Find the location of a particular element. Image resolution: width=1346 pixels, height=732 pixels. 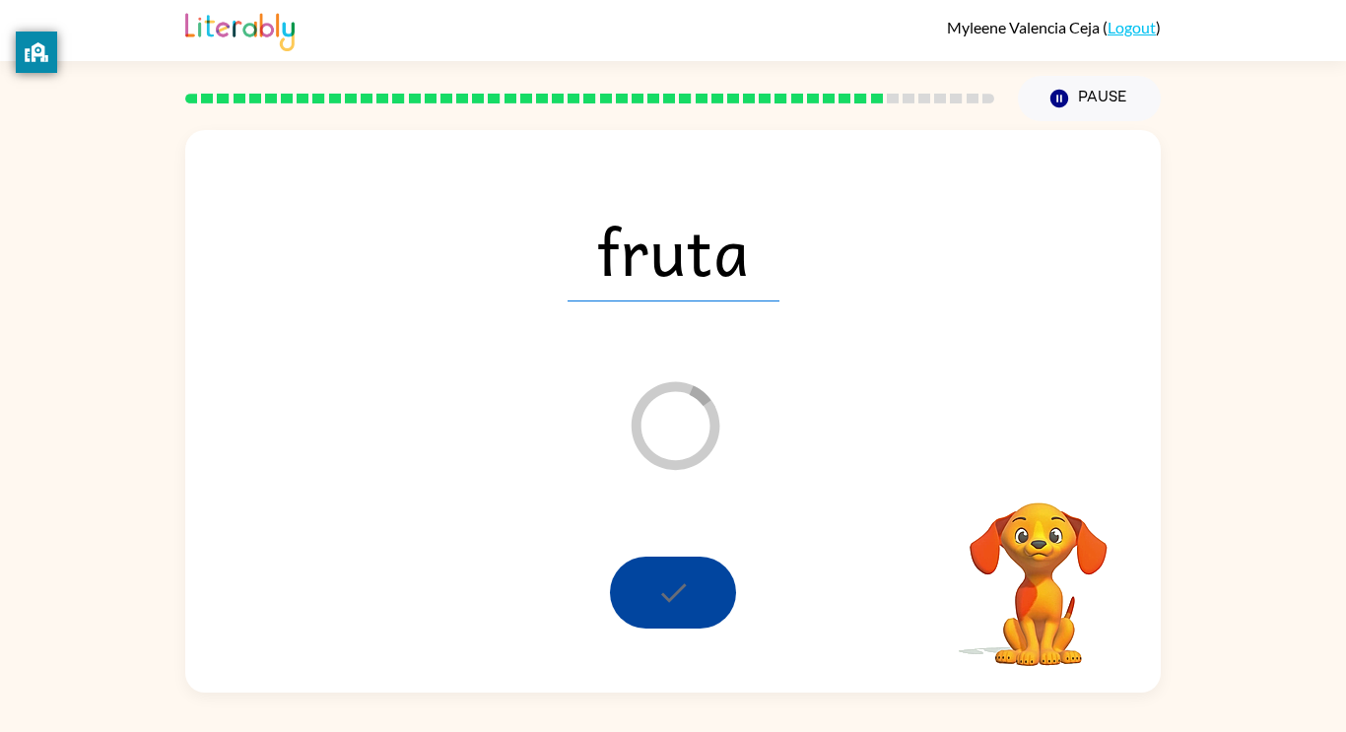

button: Pause is located at coordinates (1089, 99).